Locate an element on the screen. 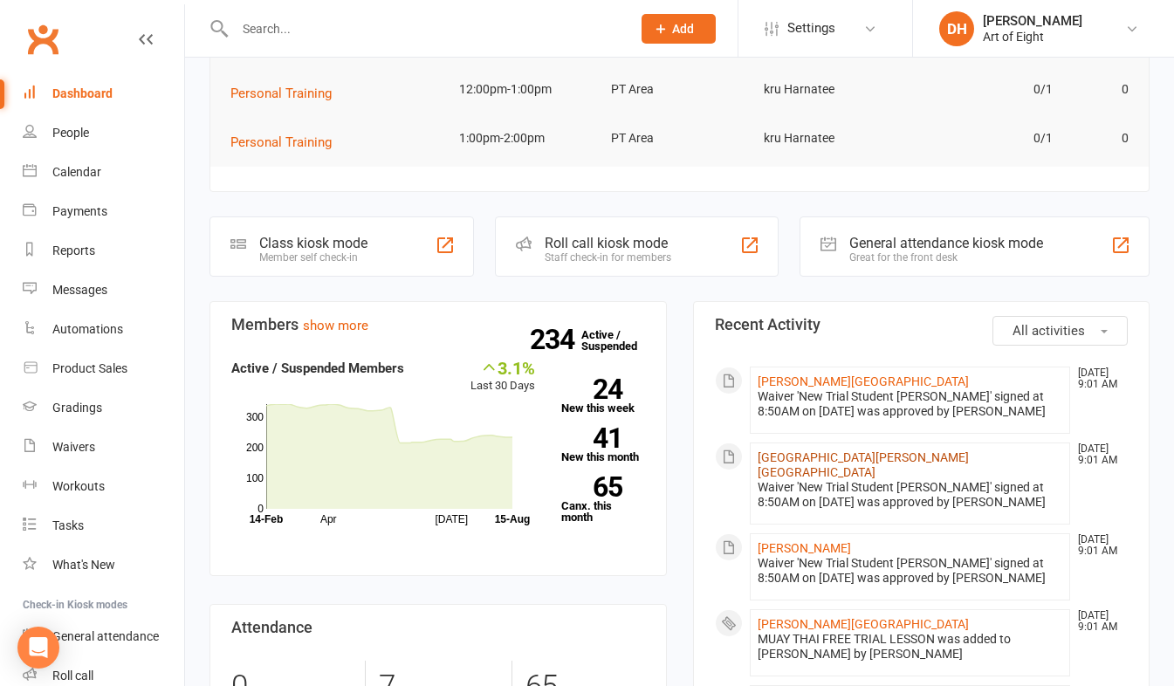  div: Workouts is located at coordinates (79, 486).